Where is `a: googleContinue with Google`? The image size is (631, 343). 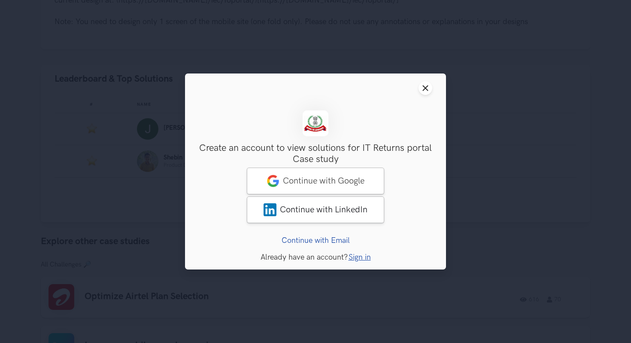
a: googleContinue with Google is located at coordinates (316, 181).